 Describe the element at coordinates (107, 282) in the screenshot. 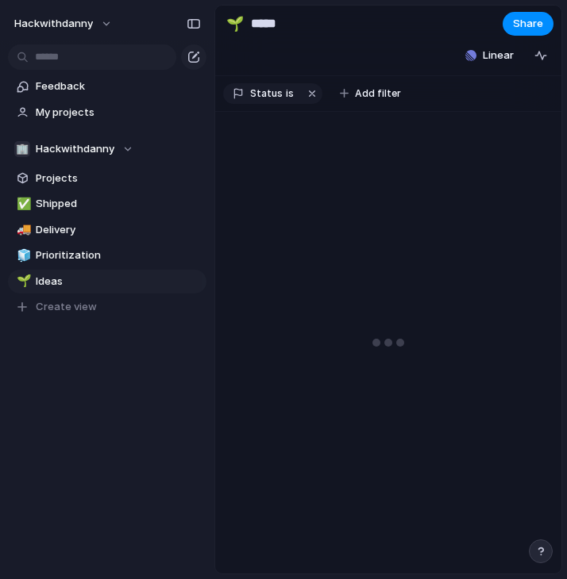

I see `a: 🌱Ideas` at that location.